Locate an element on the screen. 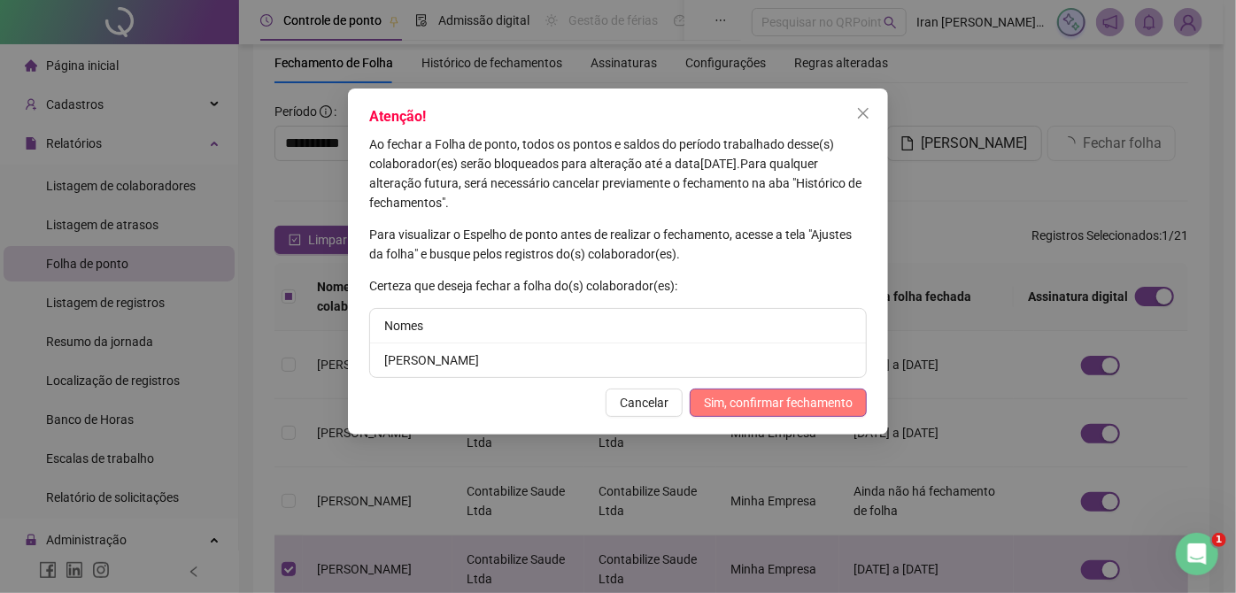  button: Close is located at coordinates (863, 113).